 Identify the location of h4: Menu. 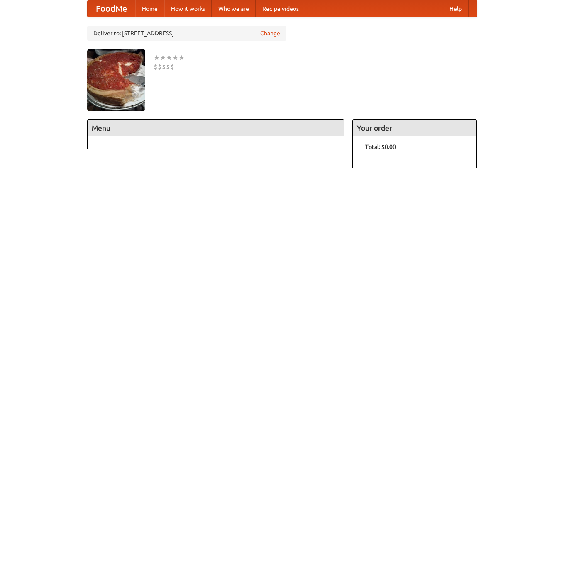
(216, 128).